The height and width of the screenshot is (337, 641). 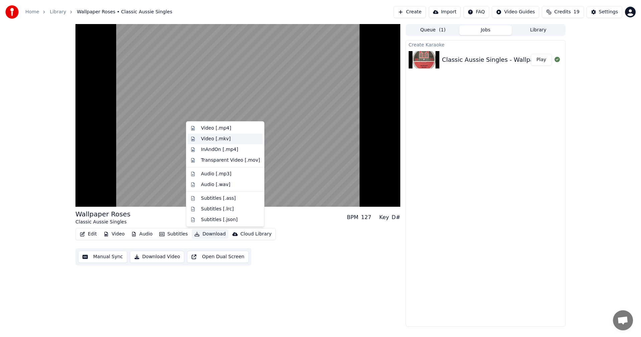 I want to click on button: Subtitles, so click(x=173, y=234).